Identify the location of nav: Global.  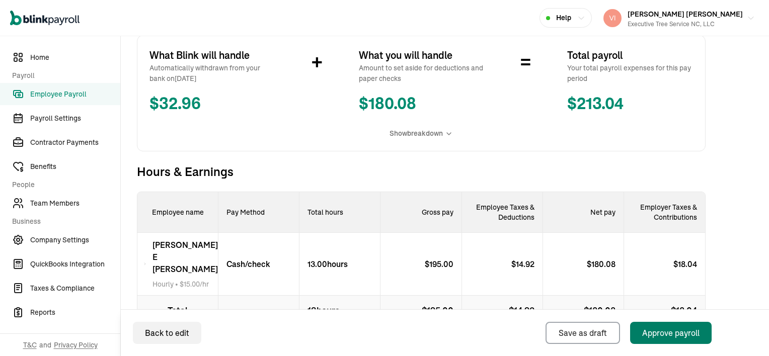
(45, 18).